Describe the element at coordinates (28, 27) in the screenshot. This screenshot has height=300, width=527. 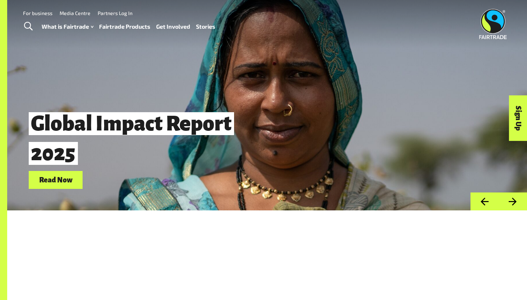
I see `a: Toggle Search` at that location.